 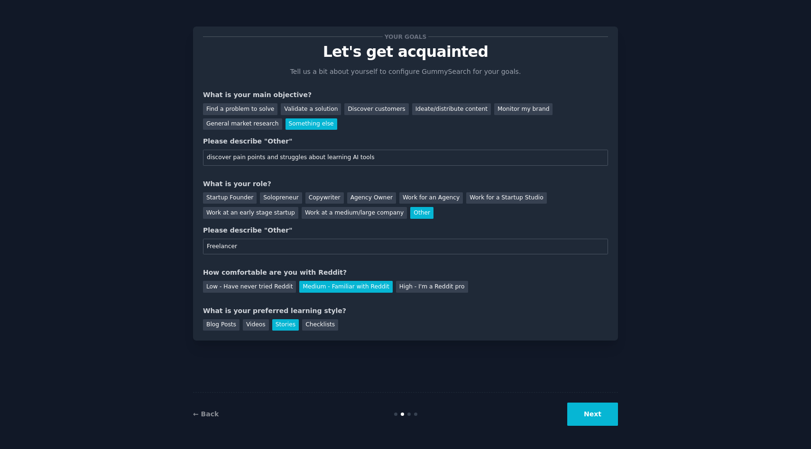 What do you see at coordinates (240, 109) in the screenshot?
I see `div: Find a problem to solve` at bounding box center [240, 109].